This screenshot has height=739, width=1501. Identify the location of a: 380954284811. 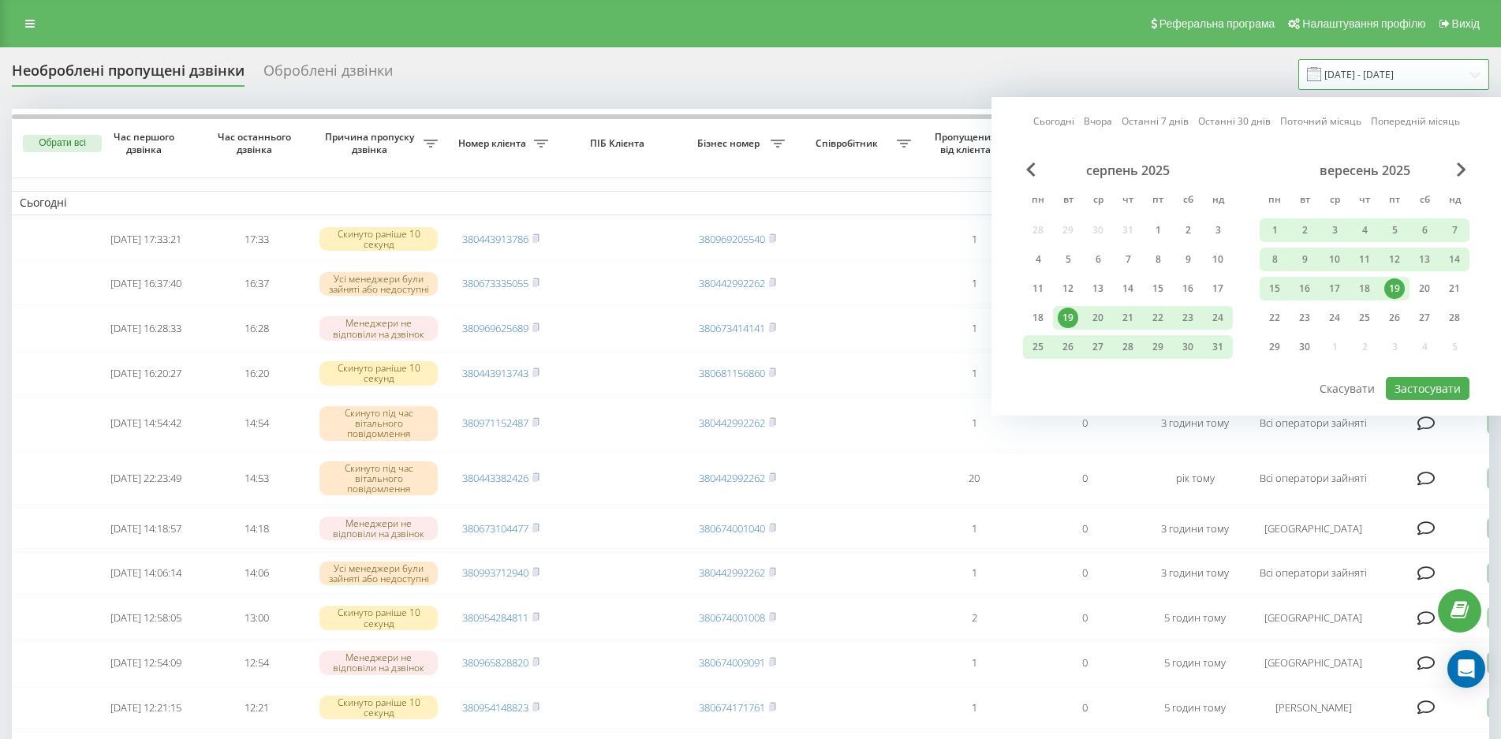
(495, 618).